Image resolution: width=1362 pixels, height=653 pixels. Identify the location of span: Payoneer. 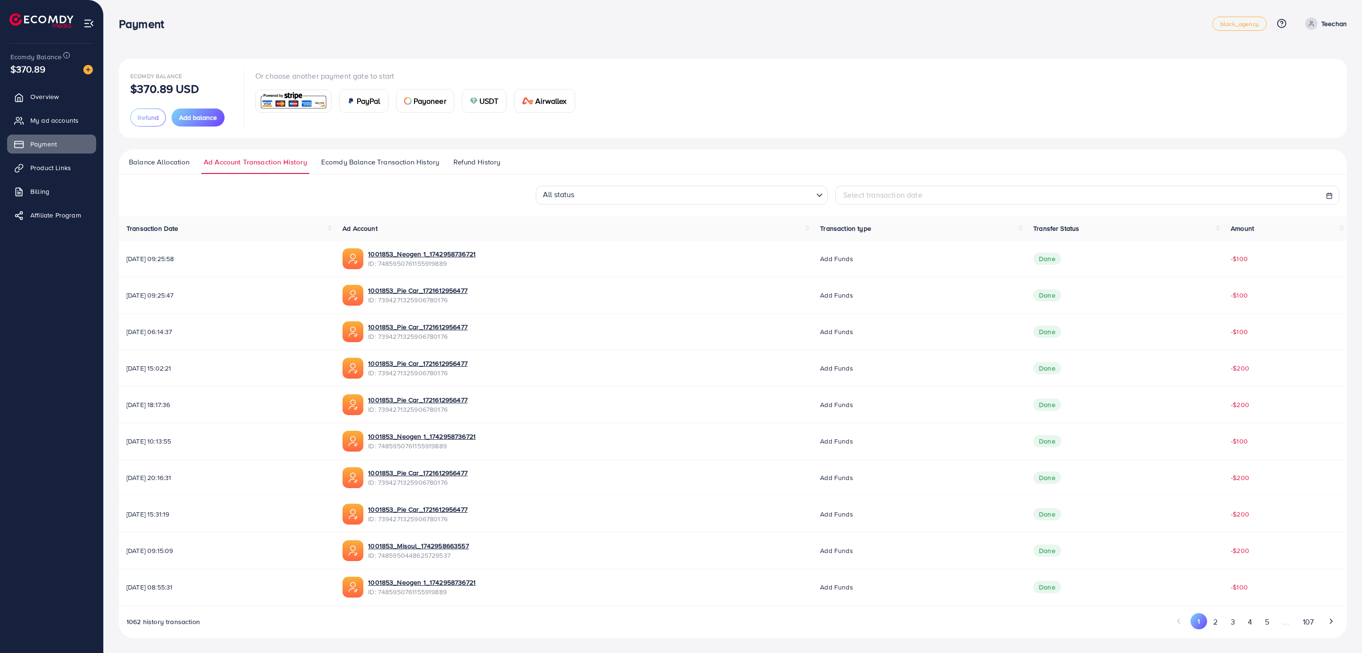
(430, 101).